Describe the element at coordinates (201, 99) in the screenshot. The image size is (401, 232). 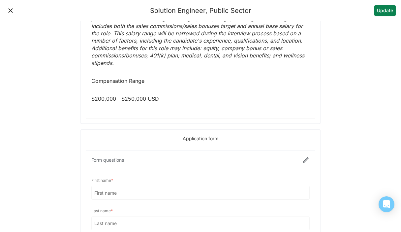
I see `p: $200,000—$250,000 USD` at that location.